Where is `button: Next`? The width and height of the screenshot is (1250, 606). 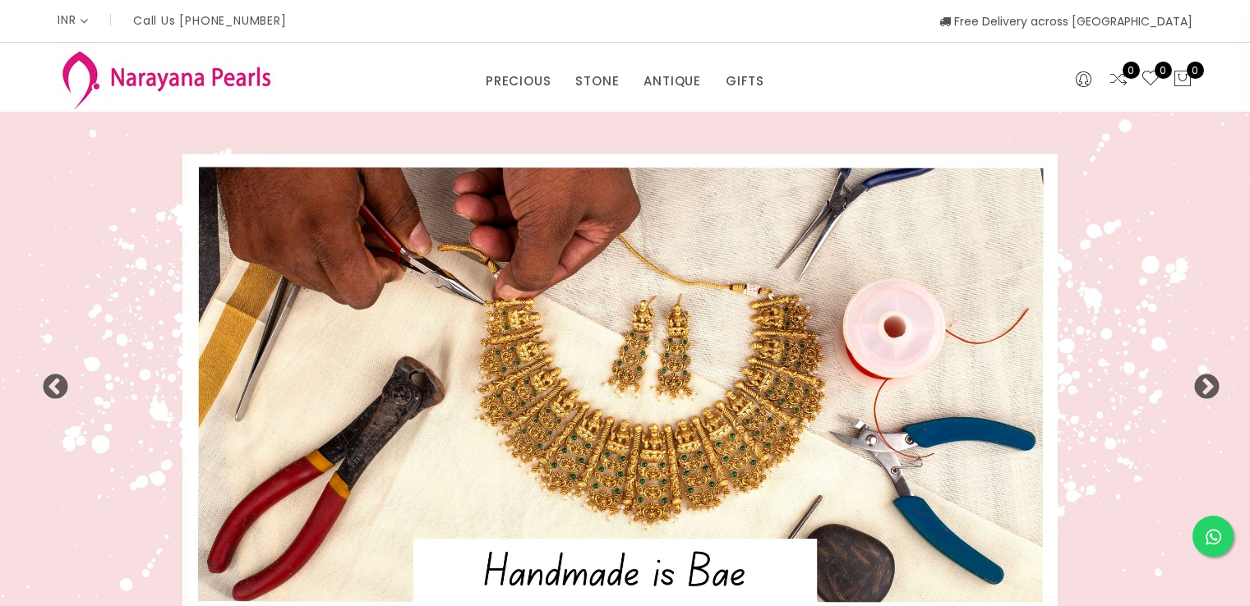 button: Next is located at coordinates (1201, 382).